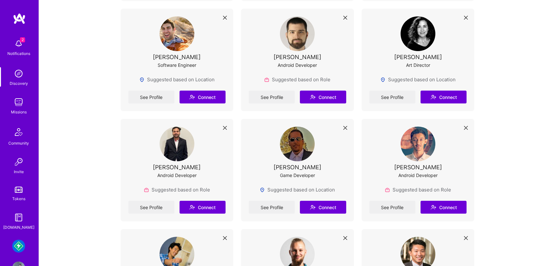 The height and width of the screenshot is (266, 556). I want to click on img: discovery, so click(19, 74).